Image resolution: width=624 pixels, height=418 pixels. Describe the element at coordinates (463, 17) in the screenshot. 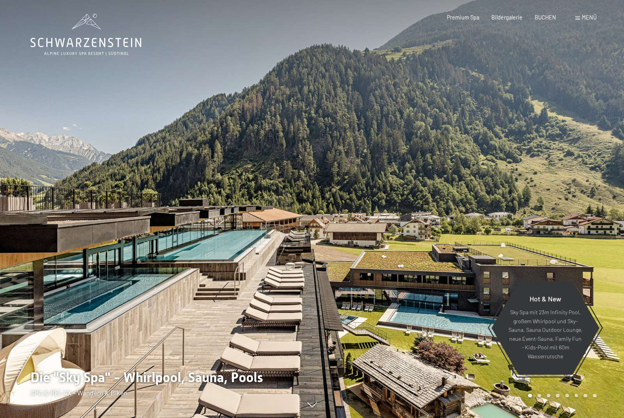

I see `a: Premium Spa` at that location.